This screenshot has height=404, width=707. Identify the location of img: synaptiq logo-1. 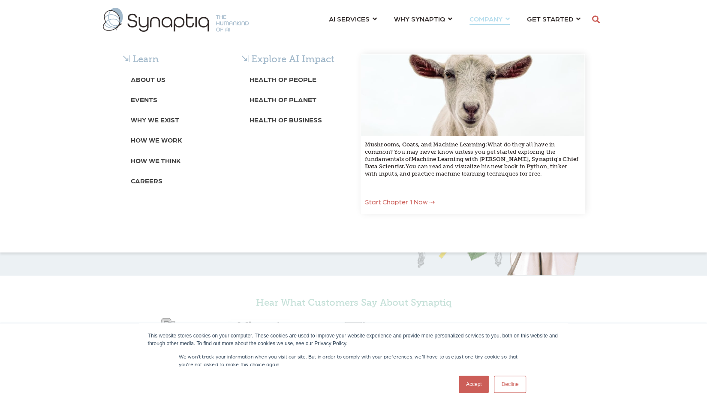
(176, 20).